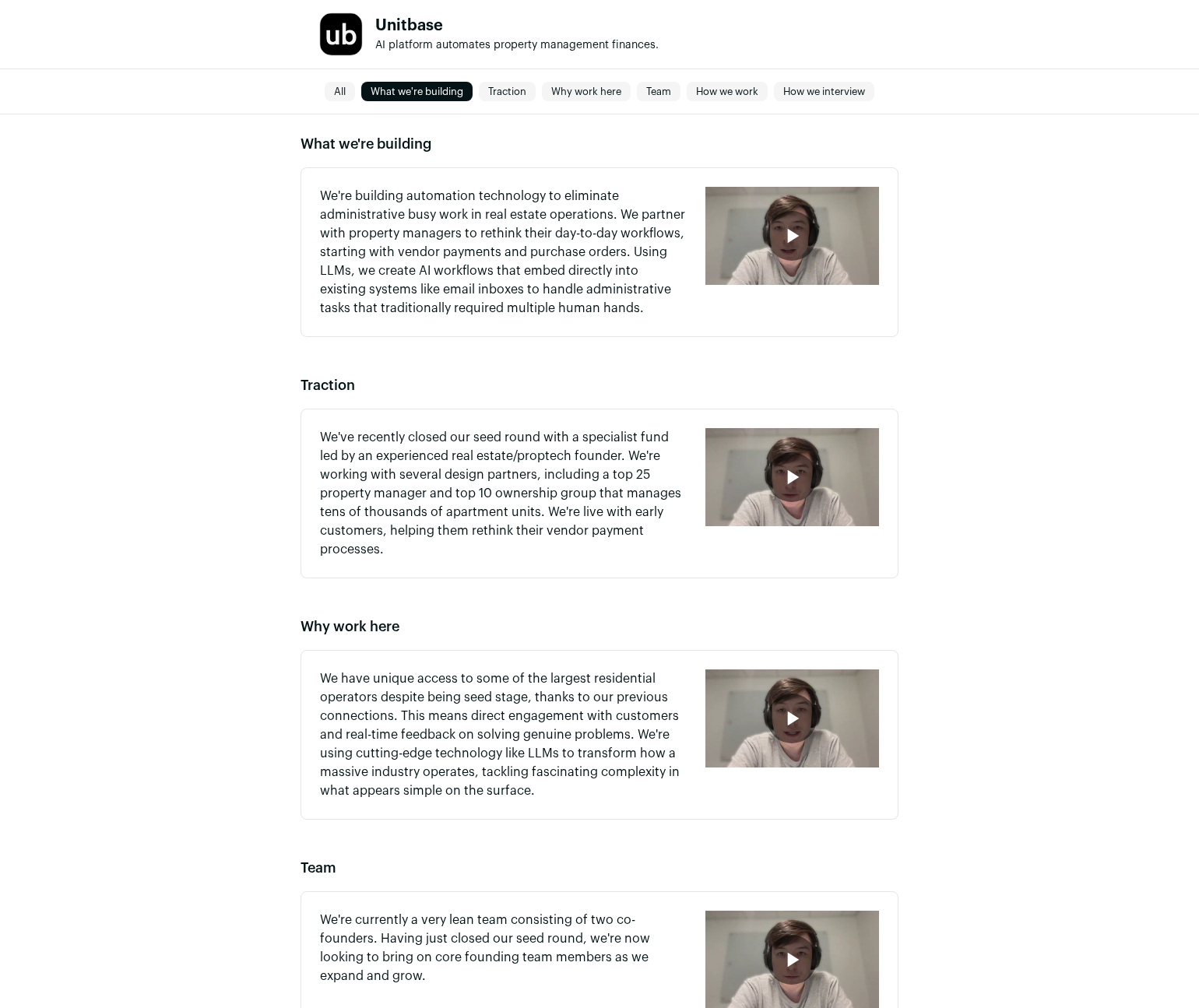 This screenshot has height=1008, width=1199. What do you see at coordinates (340, 91) in the screenshot?
I see `a: All` at bounding box center [340, 91].